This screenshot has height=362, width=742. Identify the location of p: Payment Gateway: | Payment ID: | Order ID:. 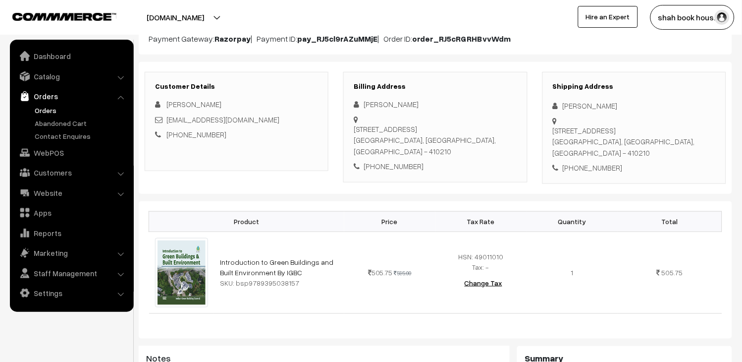
(435, 39).